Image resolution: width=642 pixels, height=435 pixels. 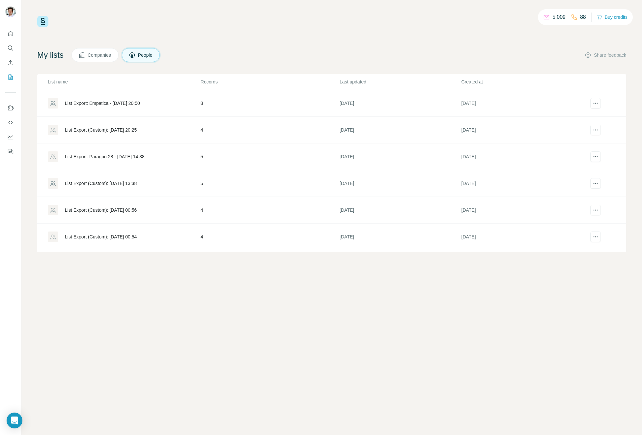 What do you see at coordinates (11, 34) in the screenshot?
I see `button: Quick start` at bounding box center [11, 34].